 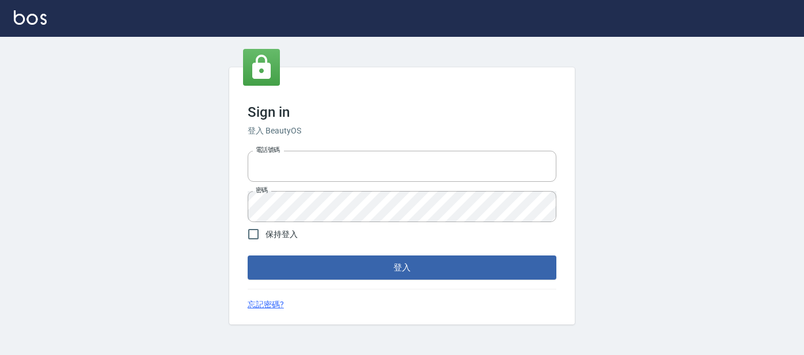 What do you see at coordinates (30, 17) in the screenshot?
I see `img: Logo` at bounding box center [30, 17].